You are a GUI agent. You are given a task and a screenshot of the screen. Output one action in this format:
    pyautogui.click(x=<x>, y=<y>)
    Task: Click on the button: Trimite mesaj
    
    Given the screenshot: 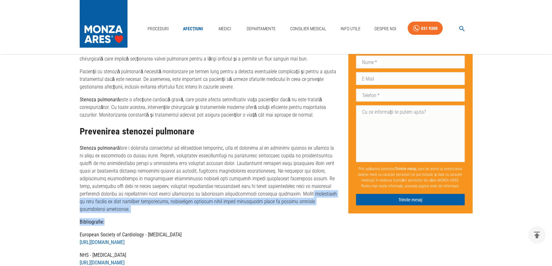 What is the action you would take?
    pyautogui.click(x=410, y=200)
    